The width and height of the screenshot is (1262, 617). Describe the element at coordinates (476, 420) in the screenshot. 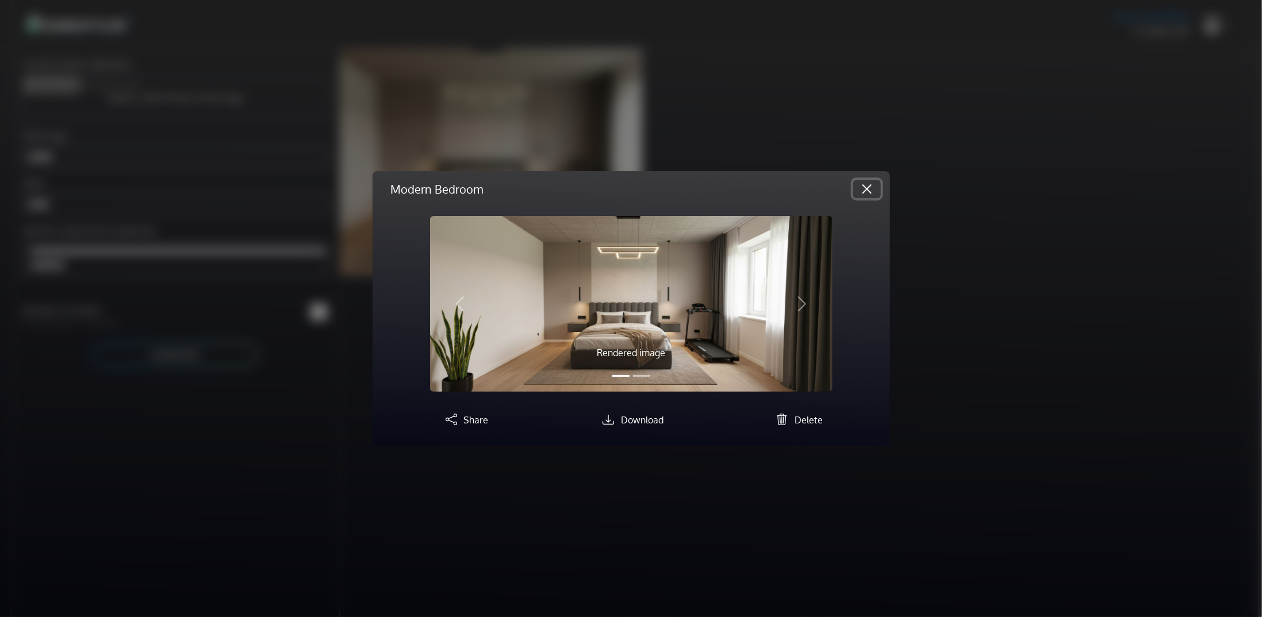

I see `span: Share` at that location.